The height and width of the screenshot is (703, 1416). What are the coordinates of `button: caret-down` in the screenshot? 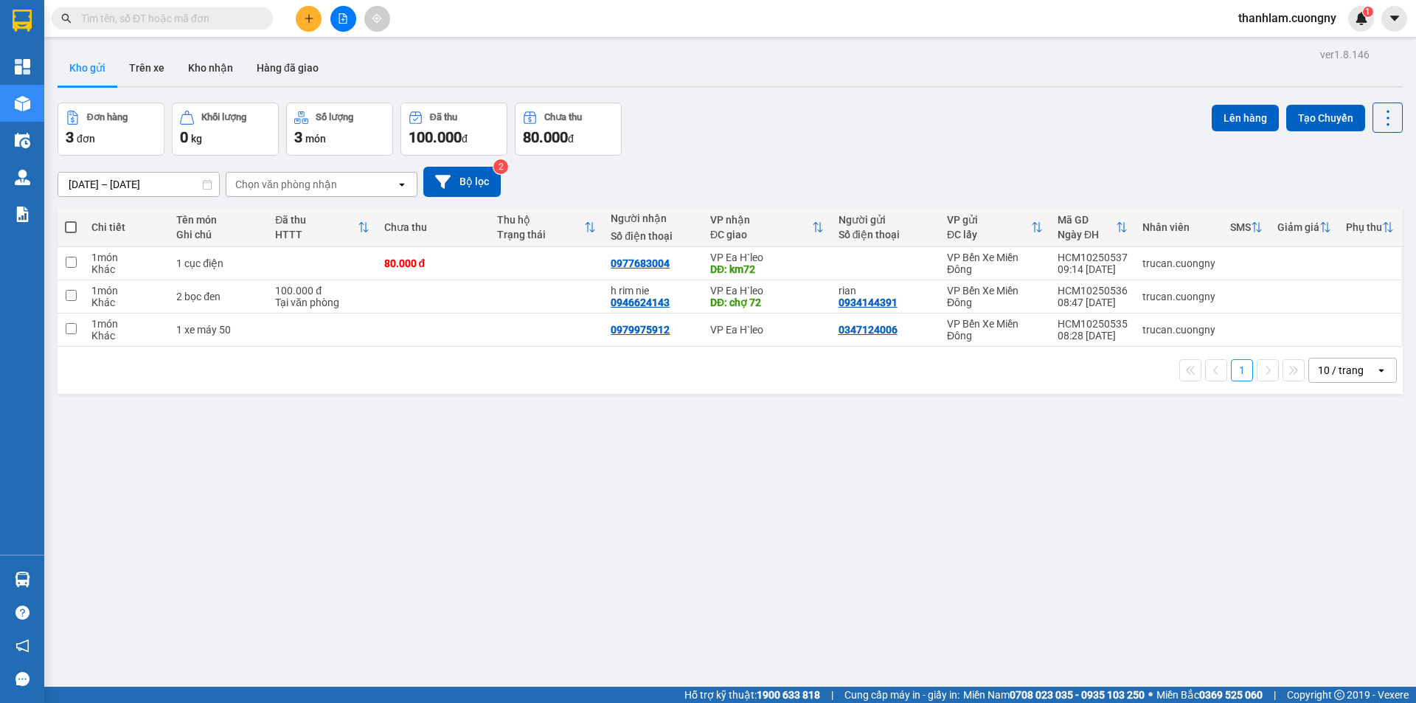 It's located at (1394, 18).